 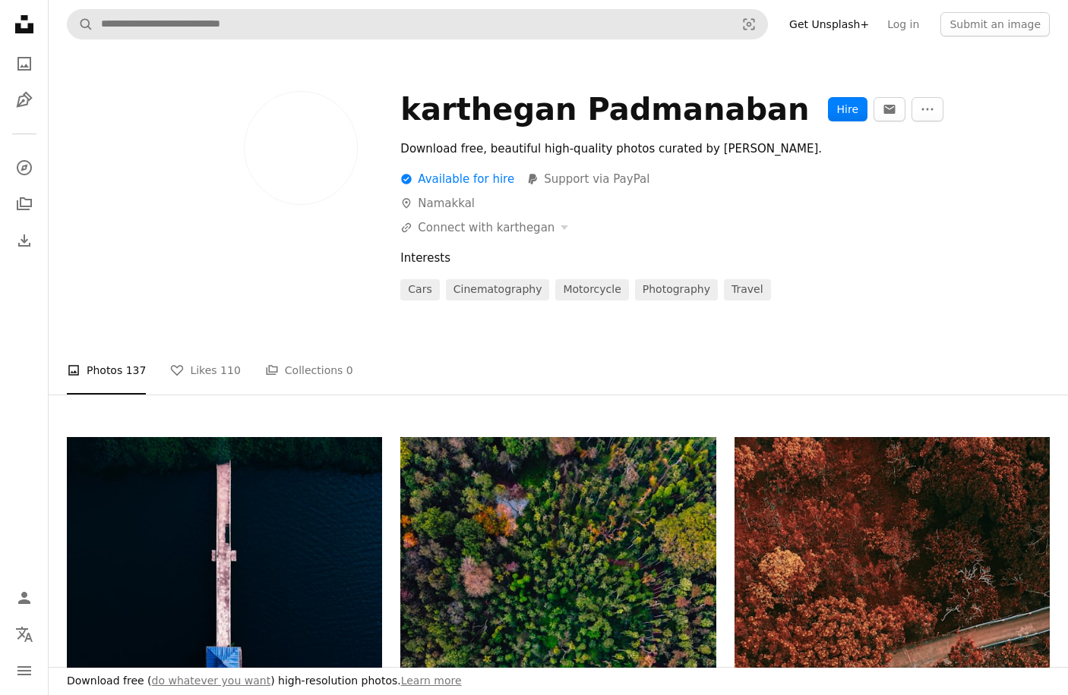 I want to click on a: Illustrations, so click(x=24, y=100).